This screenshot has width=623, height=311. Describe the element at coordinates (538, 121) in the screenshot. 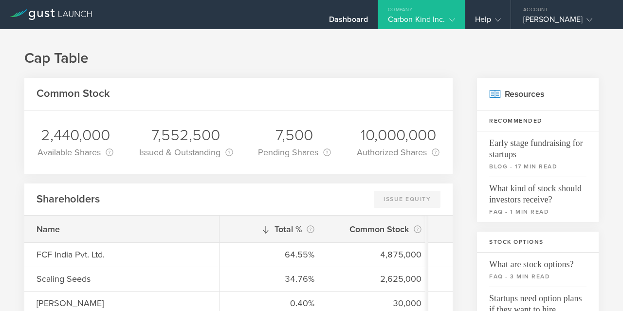

I see `h3: Recommended` at that location.